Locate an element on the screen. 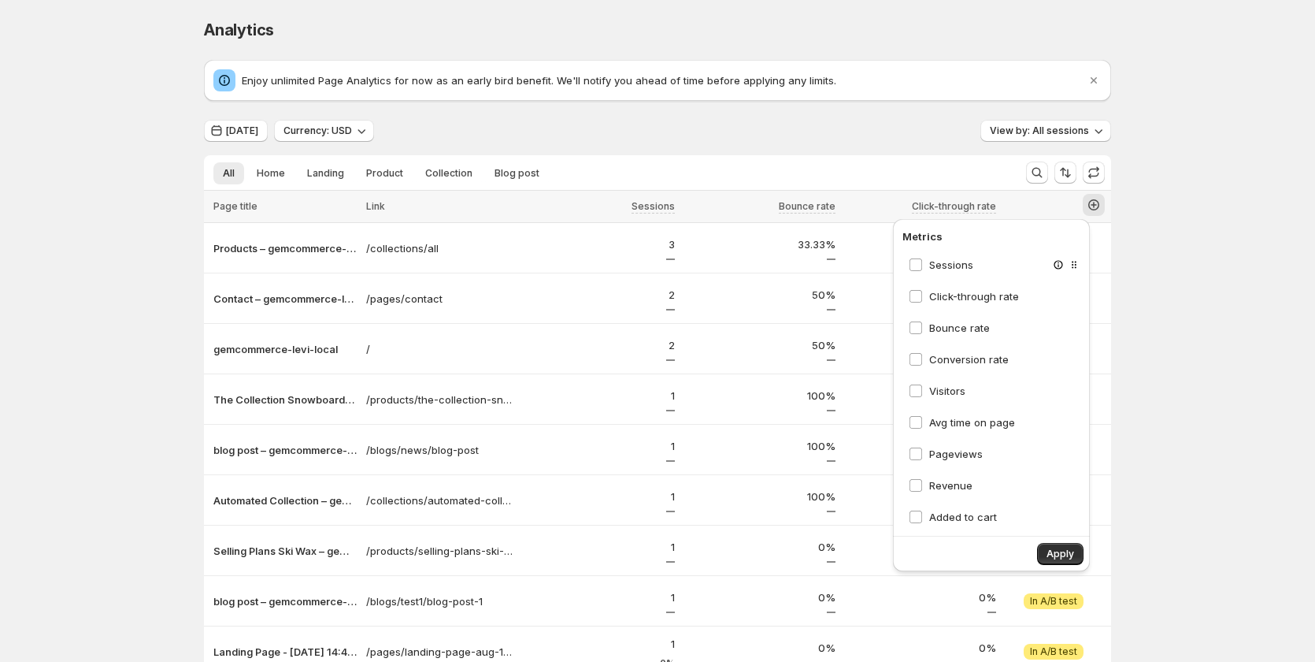 The image size is (1315, 662). p: Automated Collection – gemcommerce-levi-local is located at coordinates (285, 500).